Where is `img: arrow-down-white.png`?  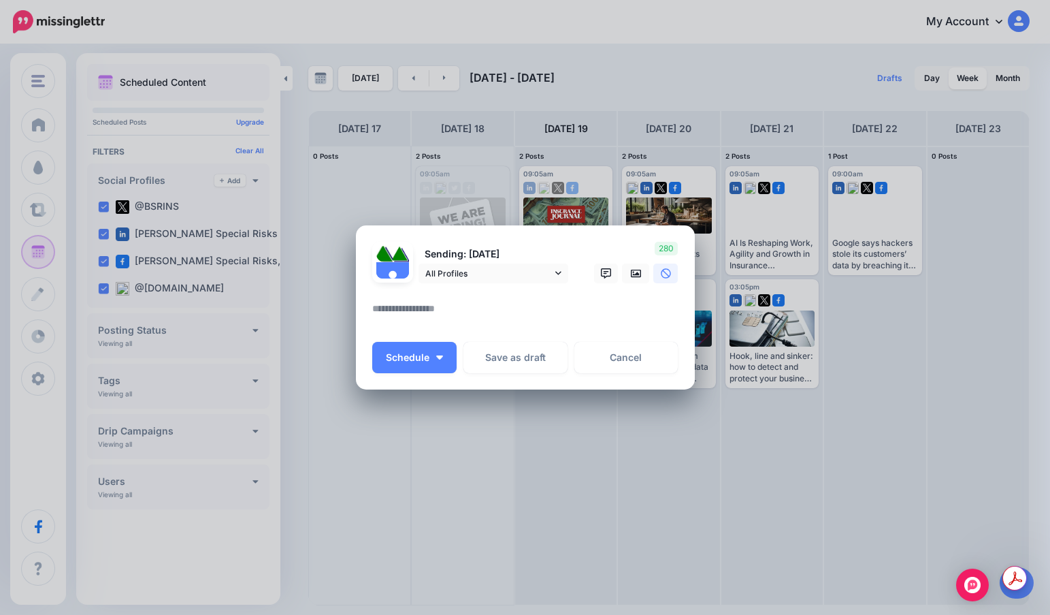
img: arrow-down-white.png is located at coordinates (440, 357).